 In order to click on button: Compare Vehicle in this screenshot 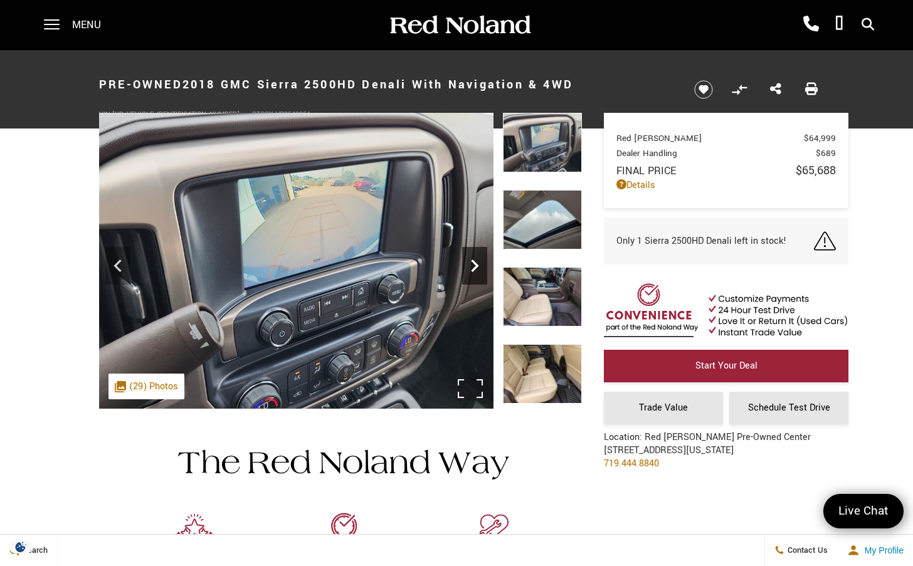, I will do `click(740, 90)`.